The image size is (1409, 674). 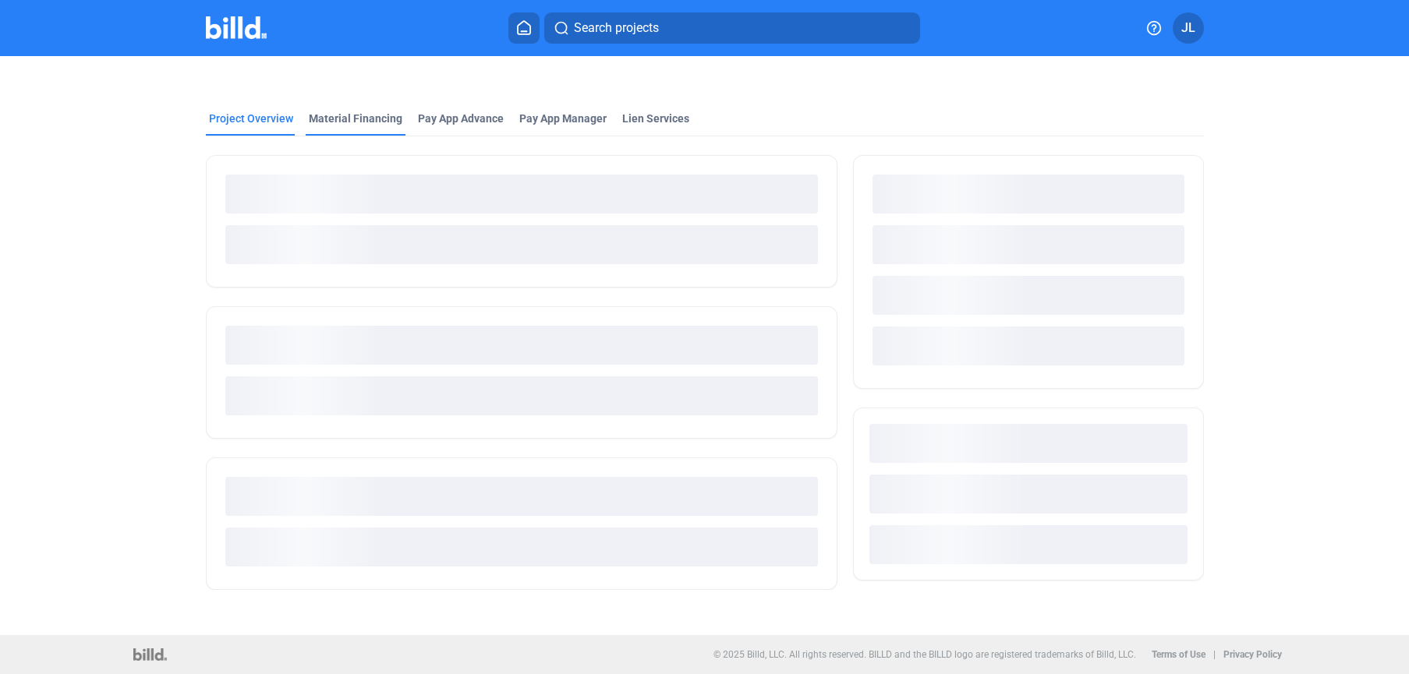 I want to click on p: © 2025 Billd, LLC. All rights reserved. BILLD and the BILLD logo are registered trademarks of Bil..., so click(x=925, y=655).